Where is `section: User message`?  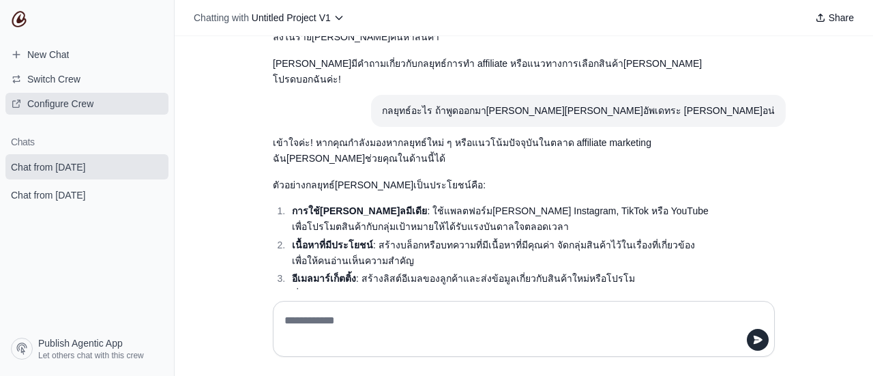 section: User message is located at coordinates (578, 111).